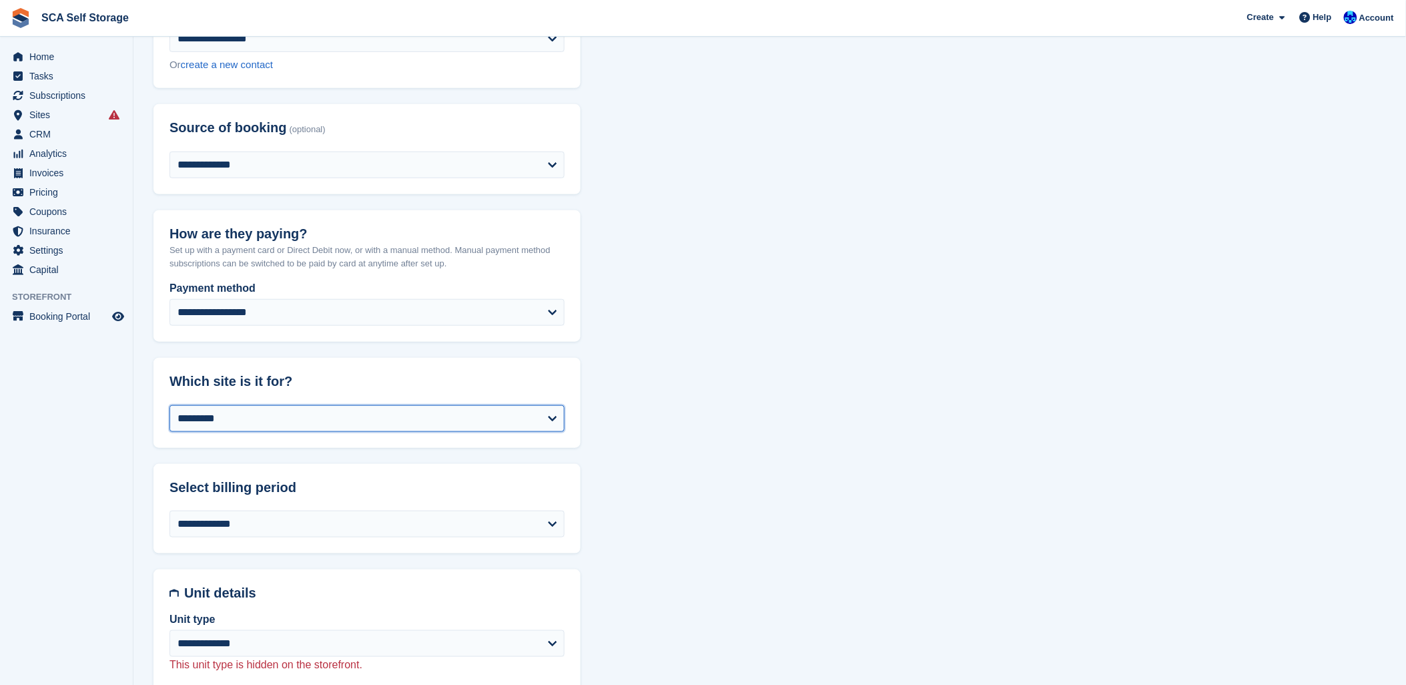  Describe the element at coordinates (367, 256) in the screenshot. I see `p: Set up with a payment card or Direct Debit now, or with a manual method. Manual payment method su...` at that location.